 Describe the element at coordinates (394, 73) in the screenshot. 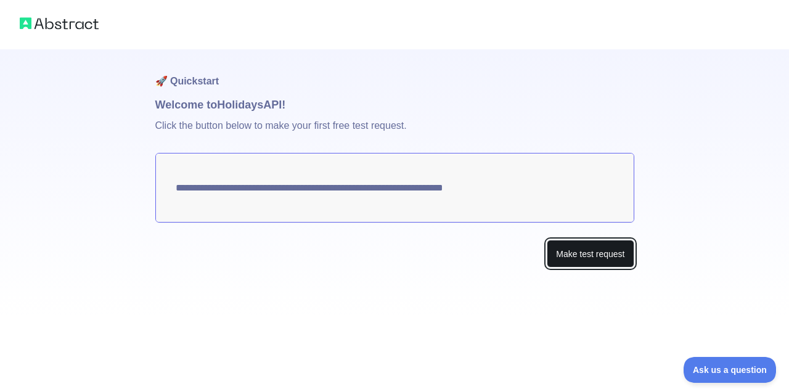

I see `h1: 🚀 Quickstart` at that location.